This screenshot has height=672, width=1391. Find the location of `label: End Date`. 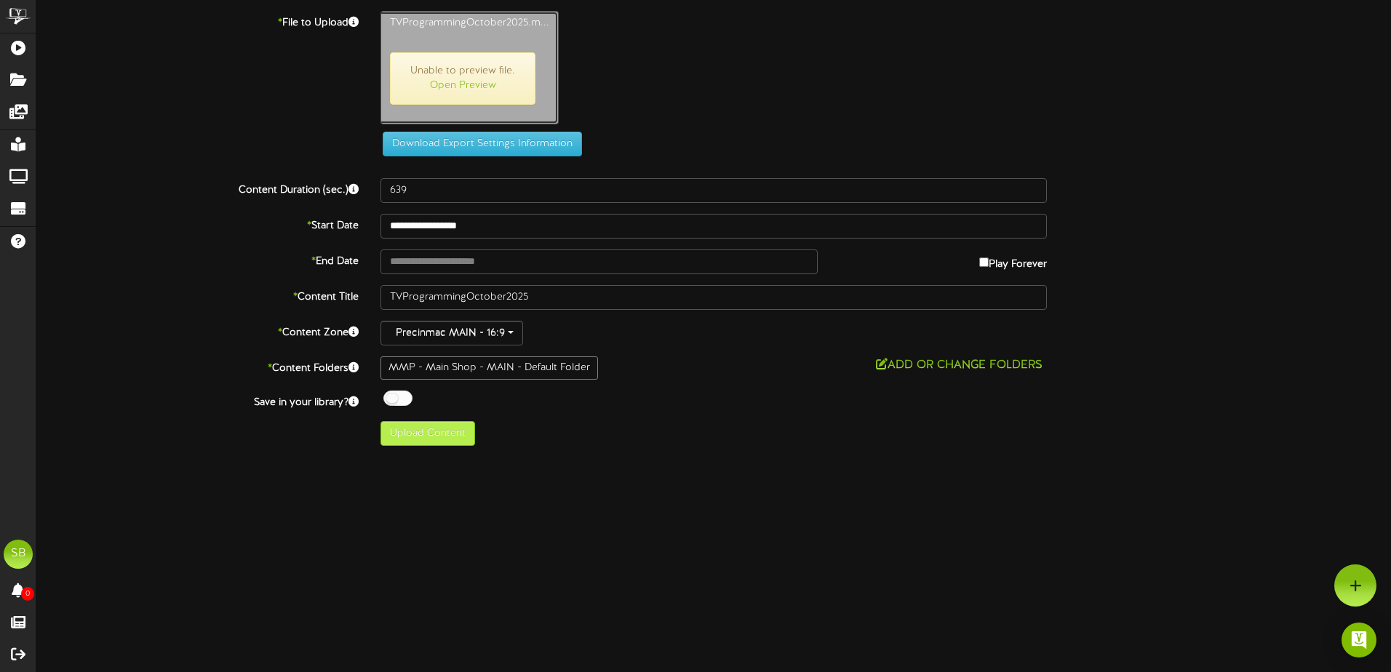

label: End Date is located at coordinates (197, 259).